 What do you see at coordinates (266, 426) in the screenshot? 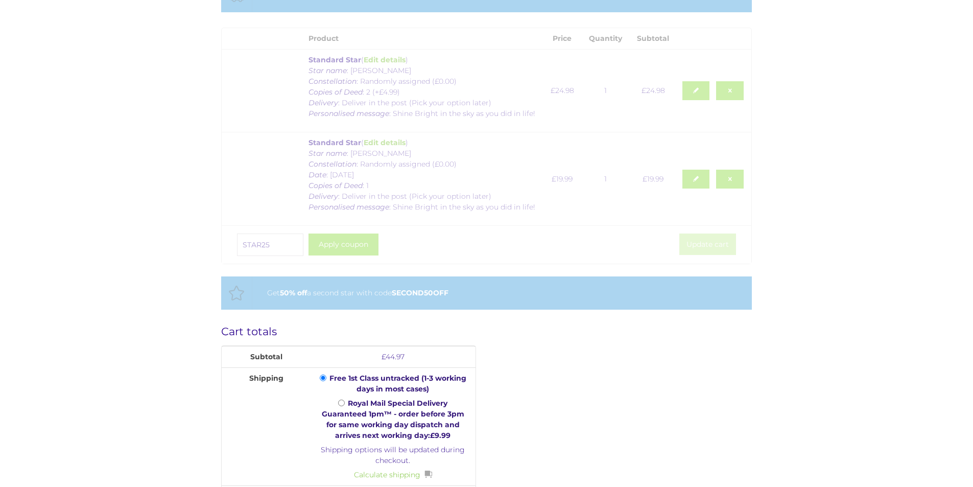
I see `th: Shipping` at bounding box center [266, 426].